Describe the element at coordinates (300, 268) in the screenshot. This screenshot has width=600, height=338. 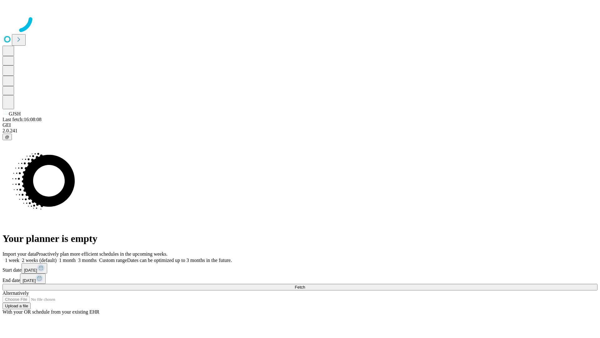
I see `div: Start date` at that location.